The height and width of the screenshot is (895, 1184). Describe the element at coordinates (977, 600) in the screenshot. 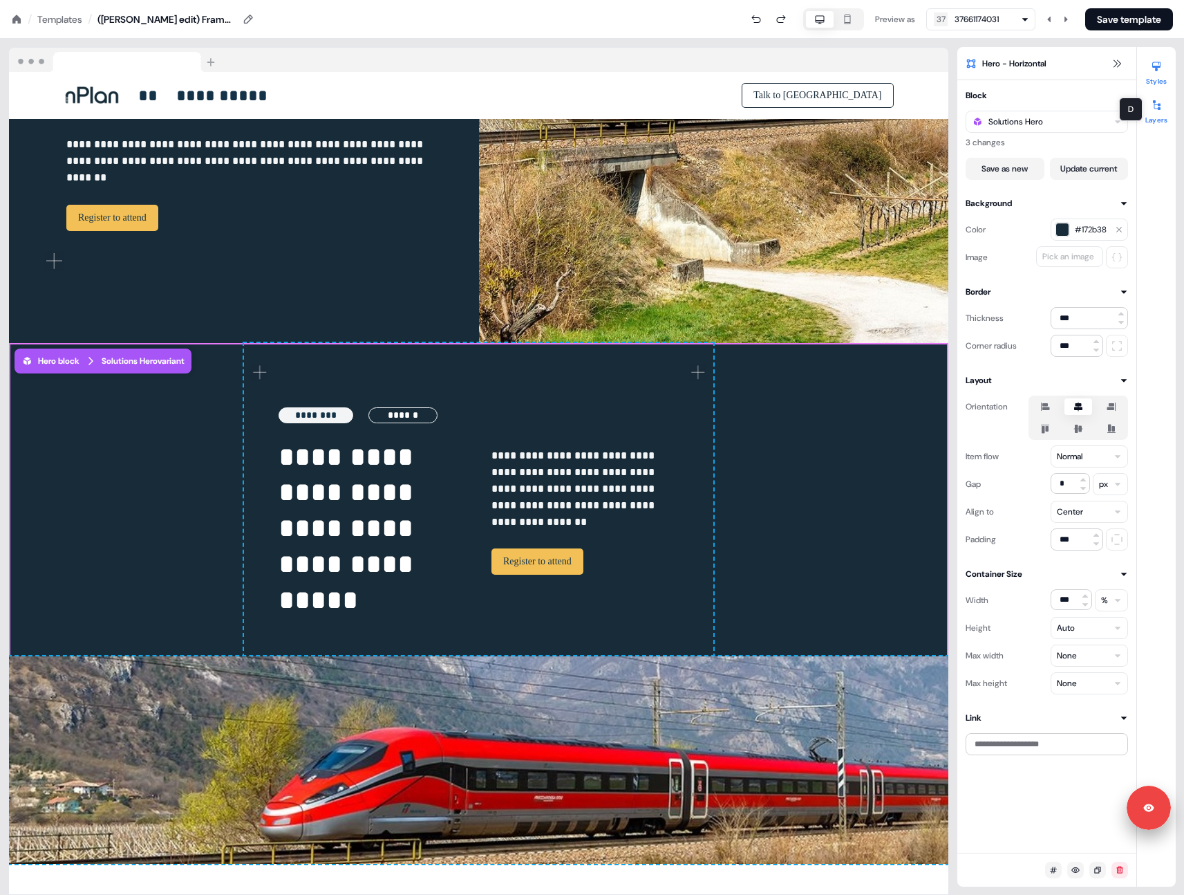

I see `div: Width` at that location.